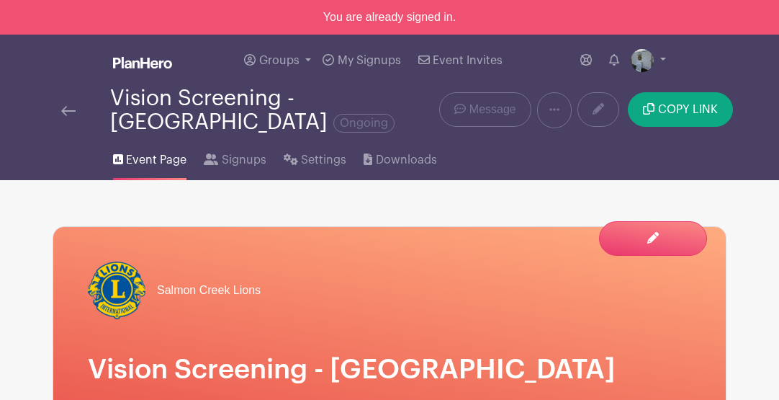 This screenshot has height=400, width=779. Describe the element at coordinates (235, 157) in the screenshot. I see `a: Signups` at that location.